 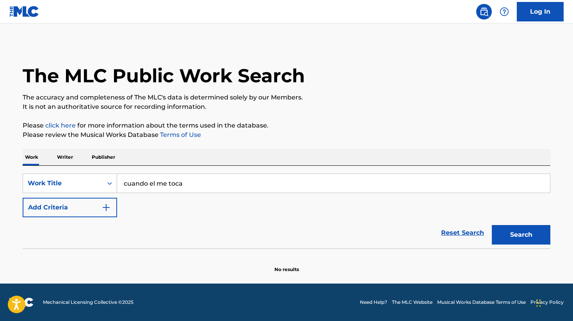 What do you see at coordinates (547, 303) in the screenshot?
I see `a: Privacy Policy` at bounding box center [547, 303].